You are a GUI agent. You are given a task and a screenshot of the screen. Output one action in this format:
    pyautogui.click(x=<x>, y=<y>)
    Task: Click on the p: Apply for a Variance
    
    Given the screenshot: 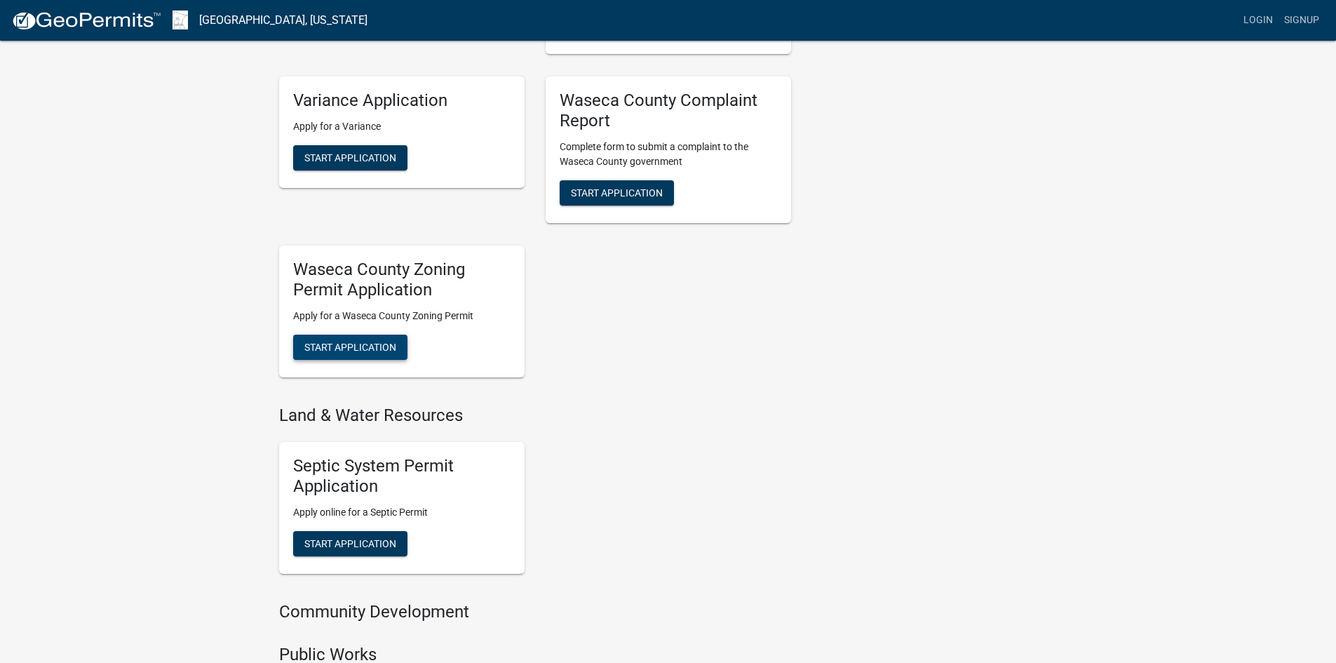 What is the action you would take?
    pyautogui.click(x=402, y=126)
    